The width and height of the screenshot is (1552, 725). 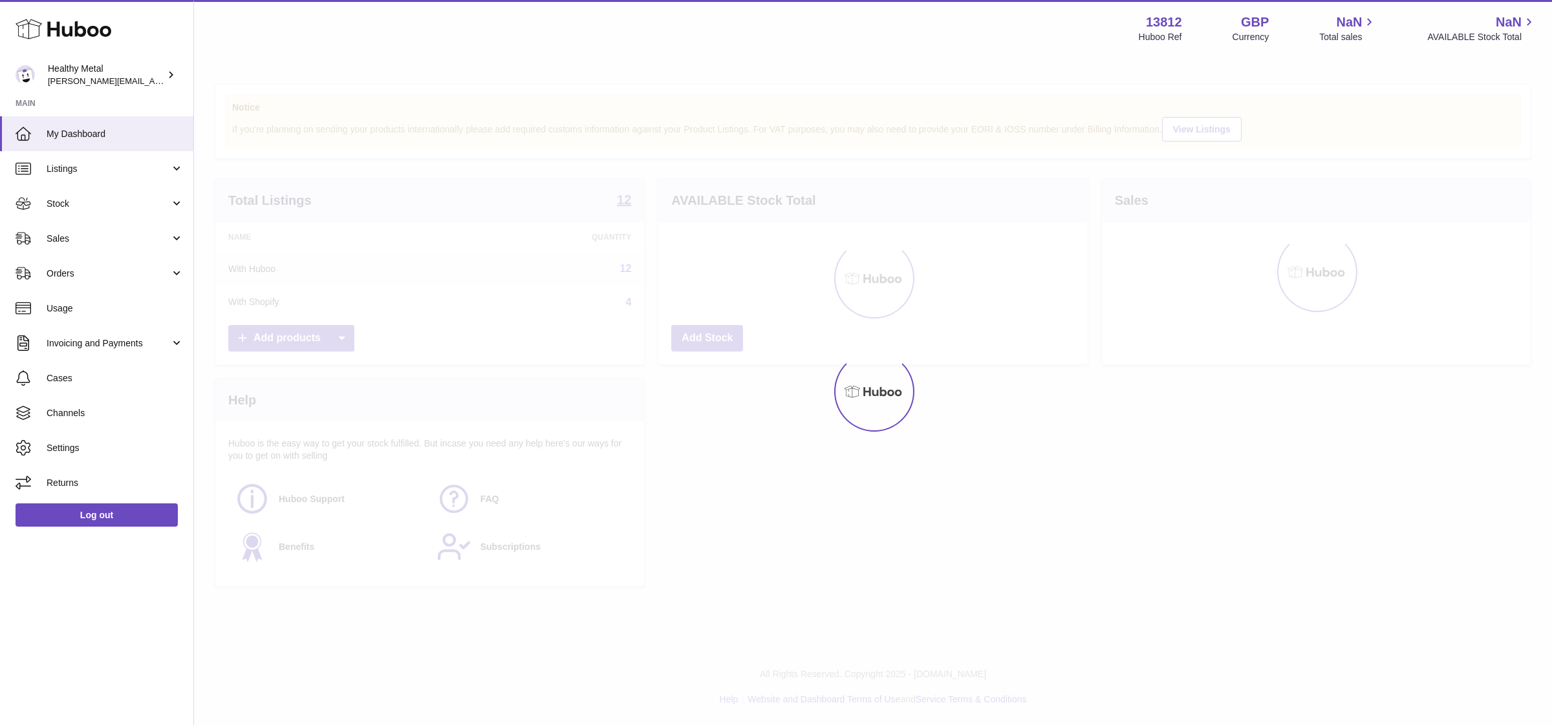 I want to click on span: Settings, so click(x=115, y=448).